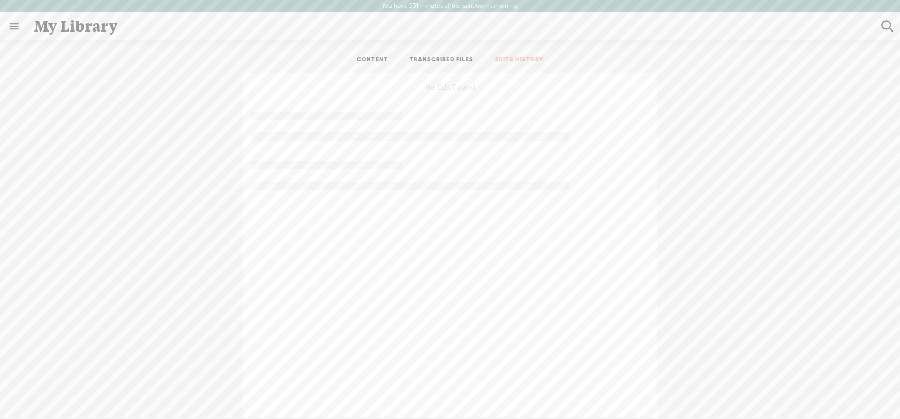  I want to click on a: TRANSCRIBED FILES, so click(441, 61).